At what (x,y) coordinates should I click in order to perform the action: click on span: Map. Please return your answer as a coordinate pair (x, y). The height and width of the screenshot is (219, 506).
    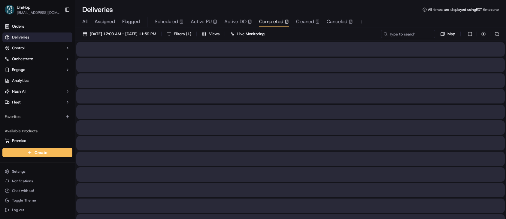
    Looking at the image, I should click on (451, 34).